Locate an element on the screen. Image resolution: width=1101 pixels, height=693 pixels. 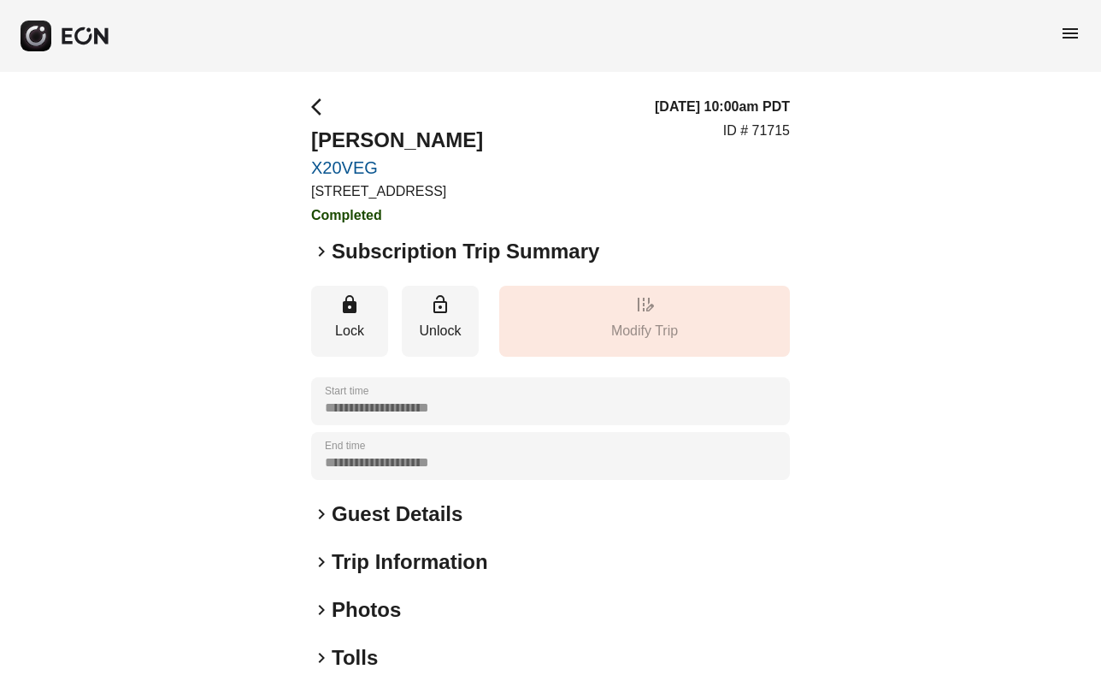
span: arrow_back_ios is located at coordinates (321, 107).